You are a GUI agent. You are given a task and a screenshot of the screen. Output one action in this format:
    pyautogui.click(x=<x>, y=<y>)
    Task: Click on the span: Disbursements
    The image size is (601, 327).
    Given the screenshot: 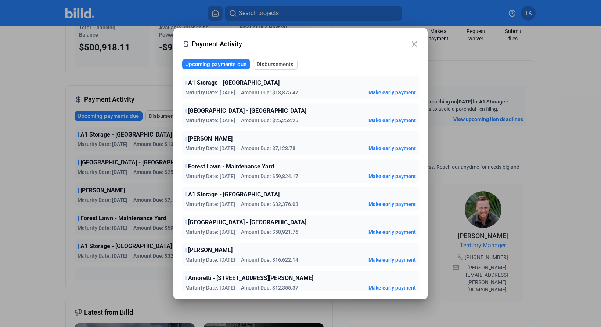 What is the action you would take?
    pyautogui.click(x=275, y=64)
    